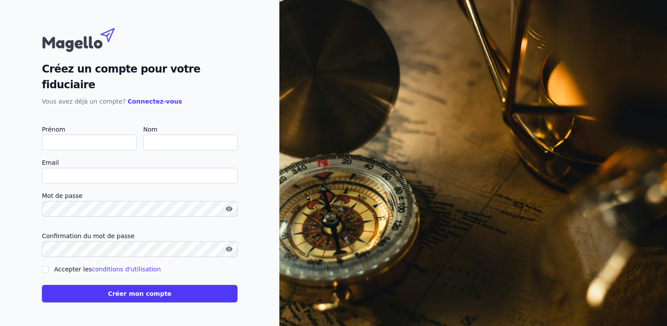  Describe the element at coordinates (140, 293) in the screenshot. I see `button: Créer mon compte` at that location.